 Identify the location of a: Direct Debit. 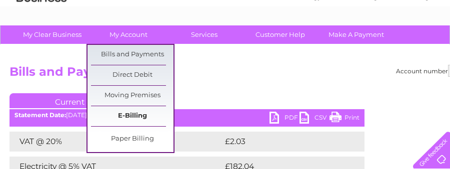
(132, 75).